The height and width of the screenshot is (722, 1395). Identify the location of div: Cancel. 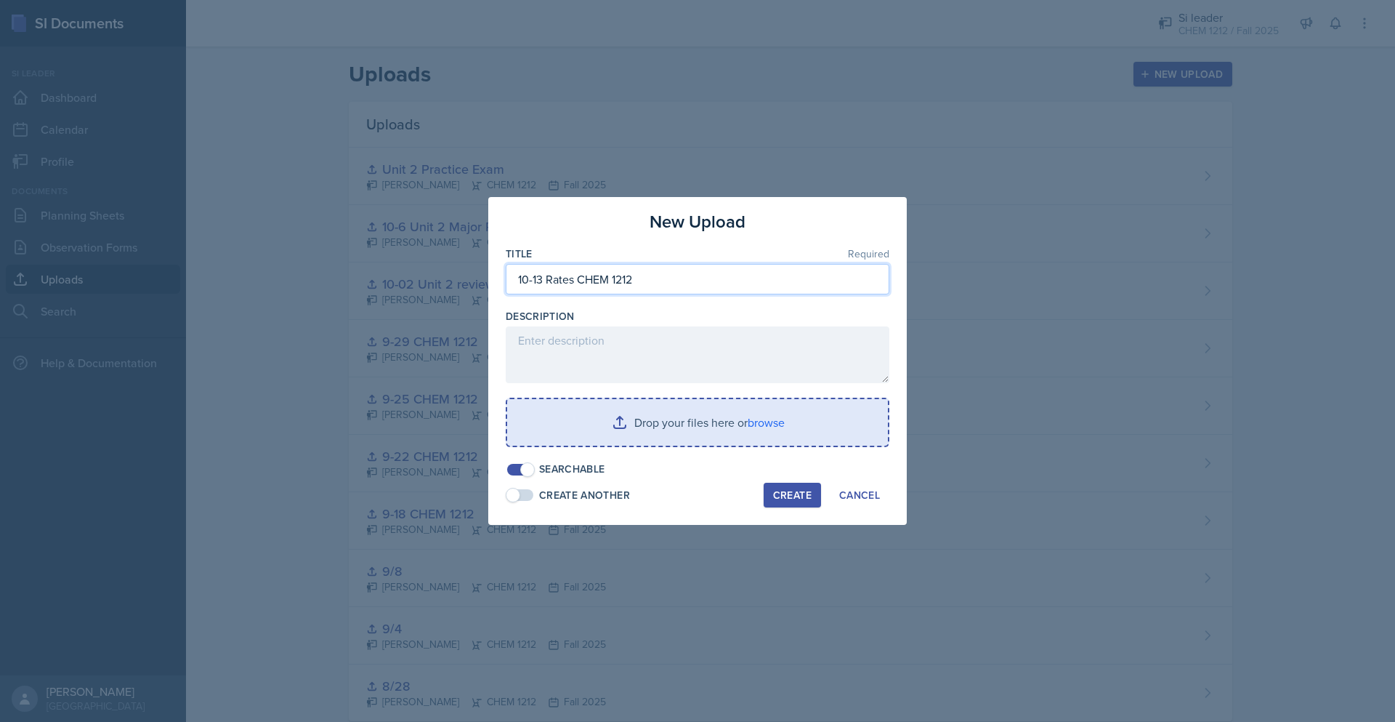
(860, 495).